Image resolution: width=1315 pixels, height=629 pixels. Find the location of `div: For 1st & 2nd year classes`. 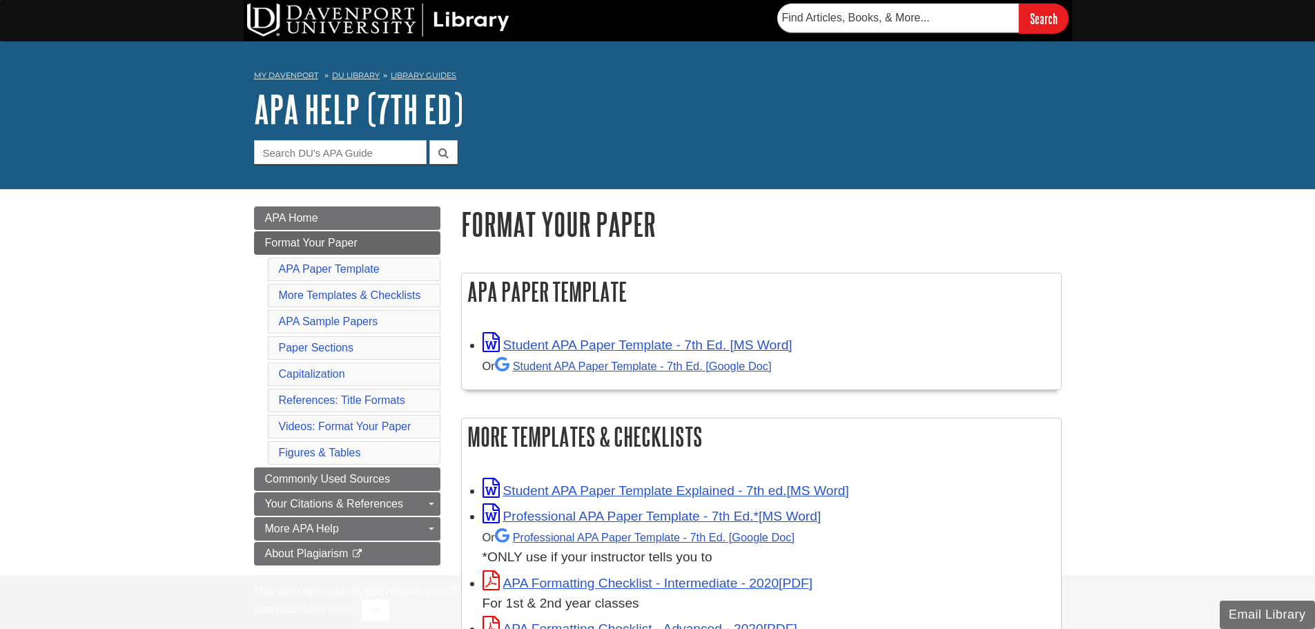

div: For 1st & 2nd year classes is located at coordinates (768, 603).